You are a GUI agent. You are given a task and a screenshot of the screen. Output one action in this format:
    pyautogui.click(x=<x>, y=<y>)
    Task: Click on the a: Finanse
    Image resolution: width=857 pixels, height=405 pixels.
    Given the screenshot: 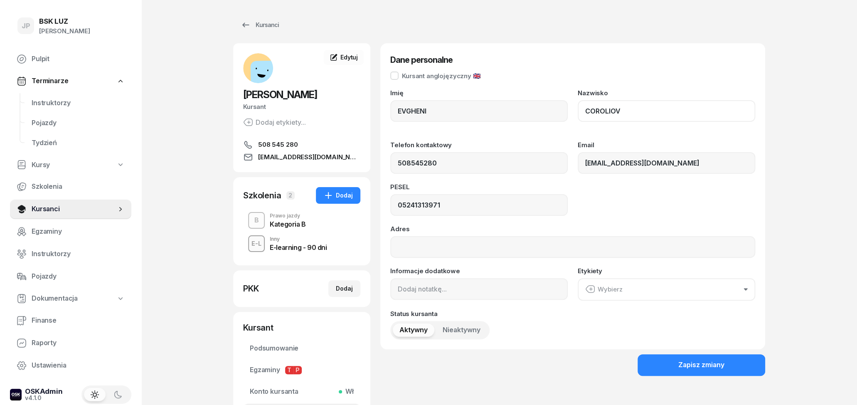 What is the action you would take?
    pyautogui.click(x=71, y=320)
    